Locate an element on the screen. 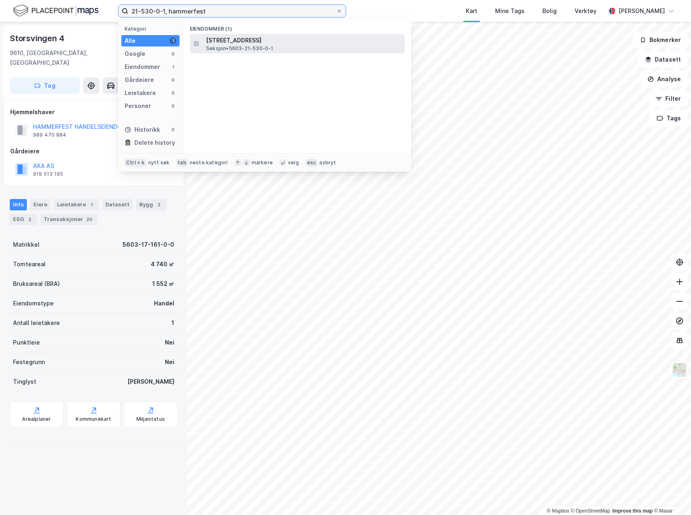  div: 1 552 ㎡ is located at coordinates (163, 284).